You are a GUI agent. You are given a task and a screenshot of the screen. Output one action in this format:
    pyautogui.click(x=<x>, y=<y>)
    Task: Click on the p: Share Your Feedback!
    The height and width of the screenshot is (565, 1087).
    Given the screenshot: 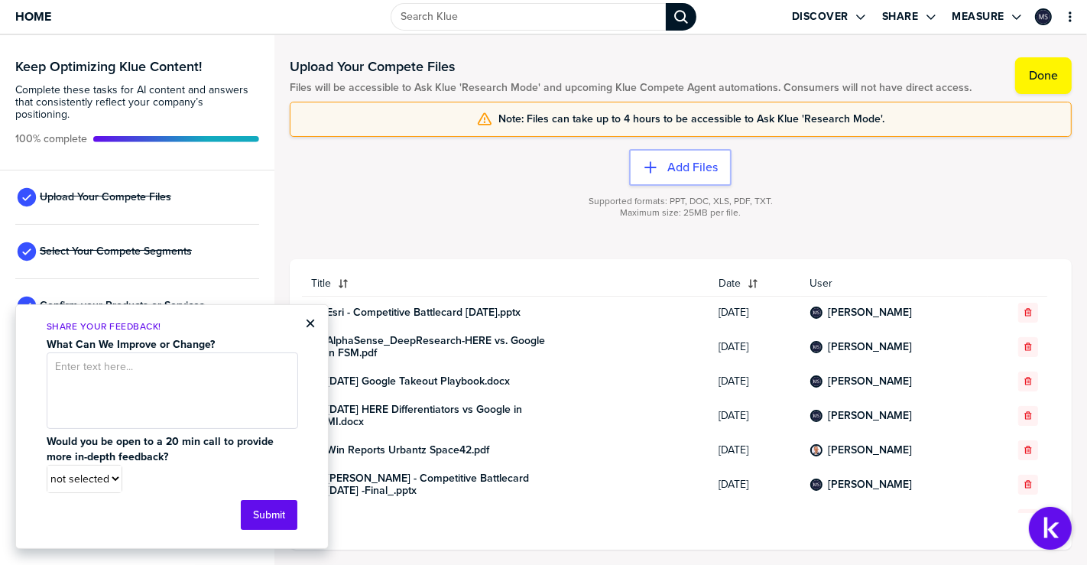 What is the action you would take?
    pyautogui.click(x=172, y=327)
    